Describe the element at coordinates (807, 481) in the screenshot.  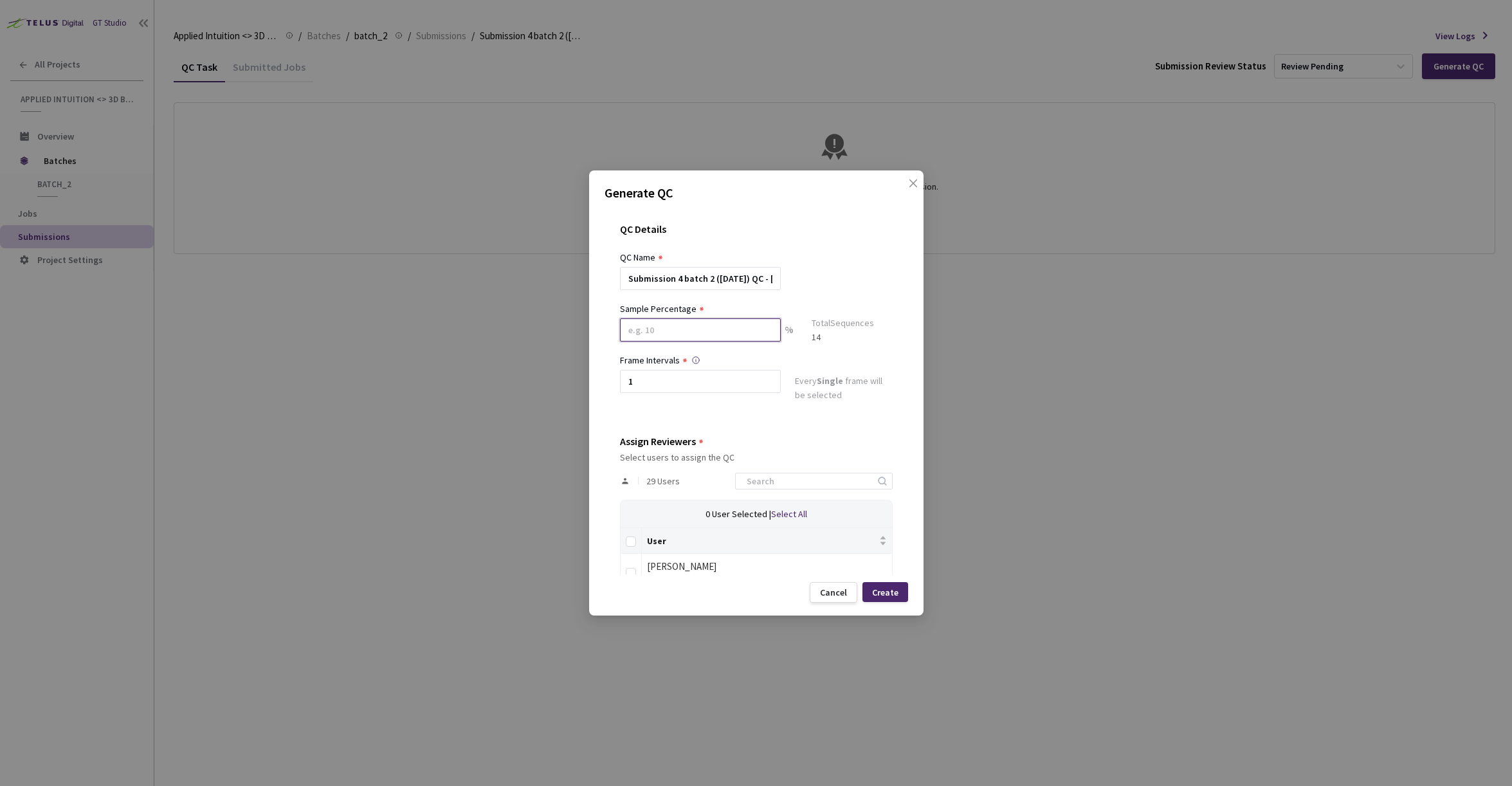
I see `input: Search` at that location.